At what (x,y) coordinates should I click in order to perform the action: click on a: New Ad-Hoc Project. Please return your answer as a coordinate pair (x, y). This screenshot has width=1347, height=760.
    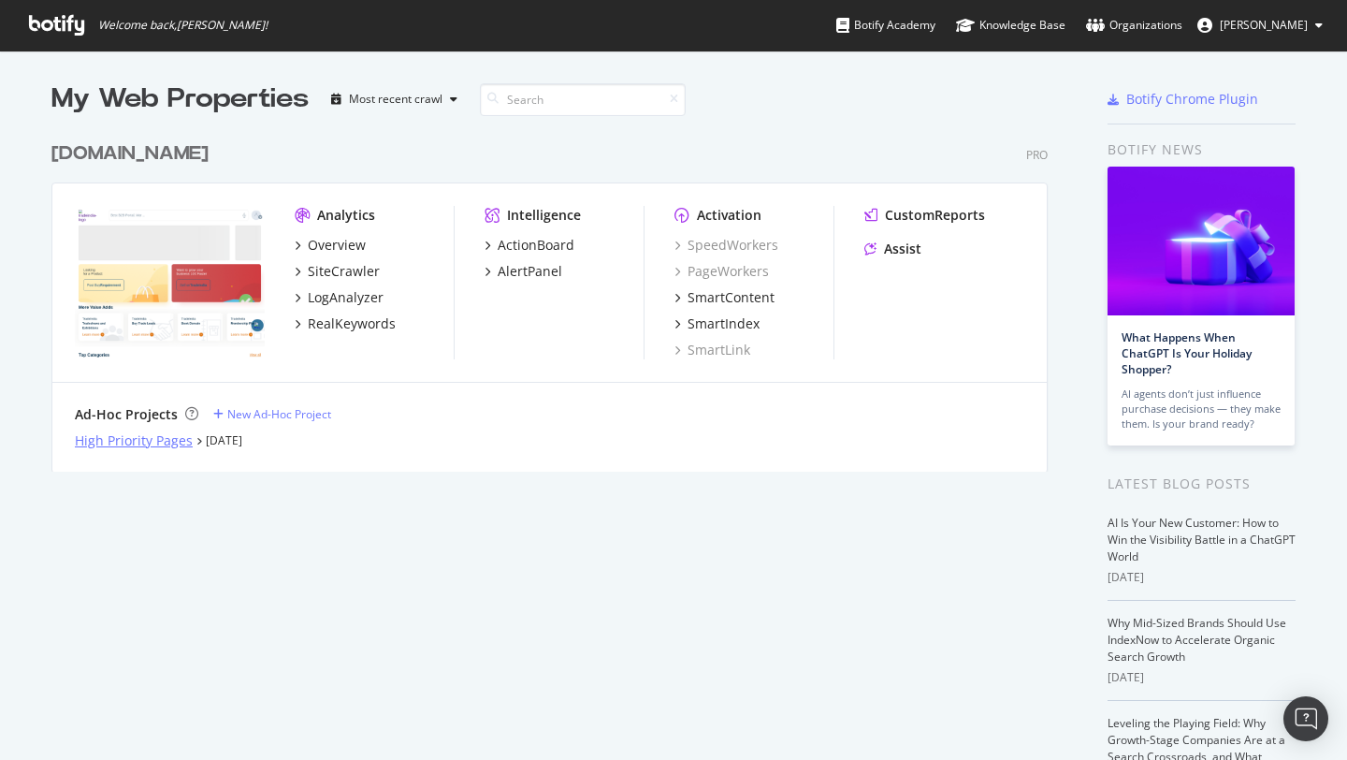
    Looking at the image, I should click on (272, 414).